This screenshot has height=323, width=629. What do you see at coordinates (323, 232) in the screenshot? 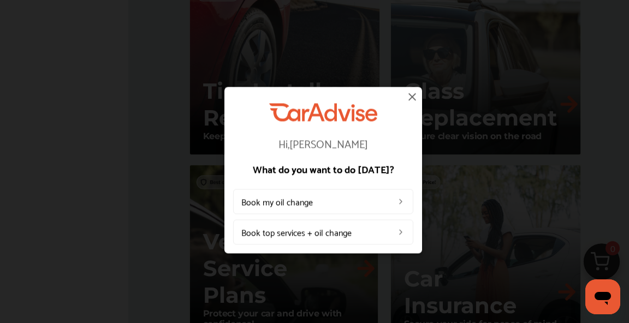
I see `a: Book top services + oil change` at bounding box center [323, 232].